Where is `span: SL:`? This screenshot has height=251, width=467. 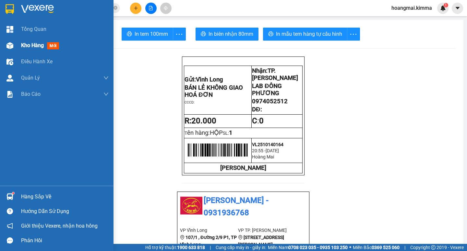
span: SL: is located at coordinates (226, 133).